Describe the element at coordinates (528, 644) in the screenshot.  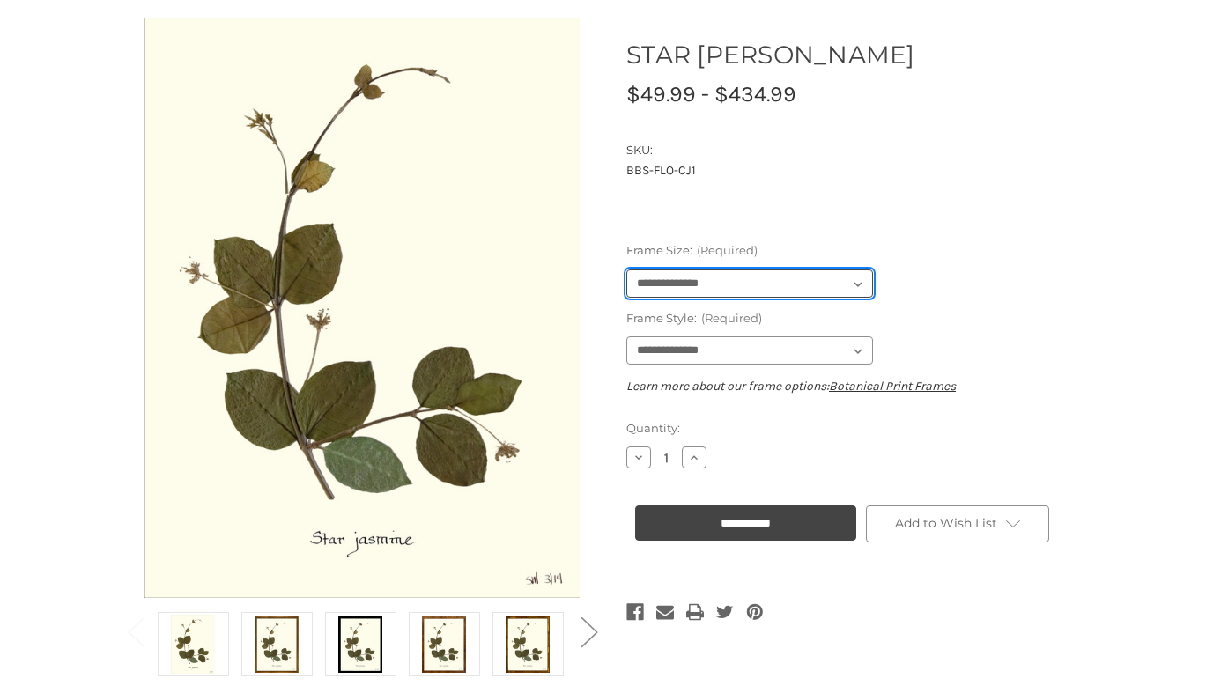
I see `img: Gold Bamboo Frame` at that location.